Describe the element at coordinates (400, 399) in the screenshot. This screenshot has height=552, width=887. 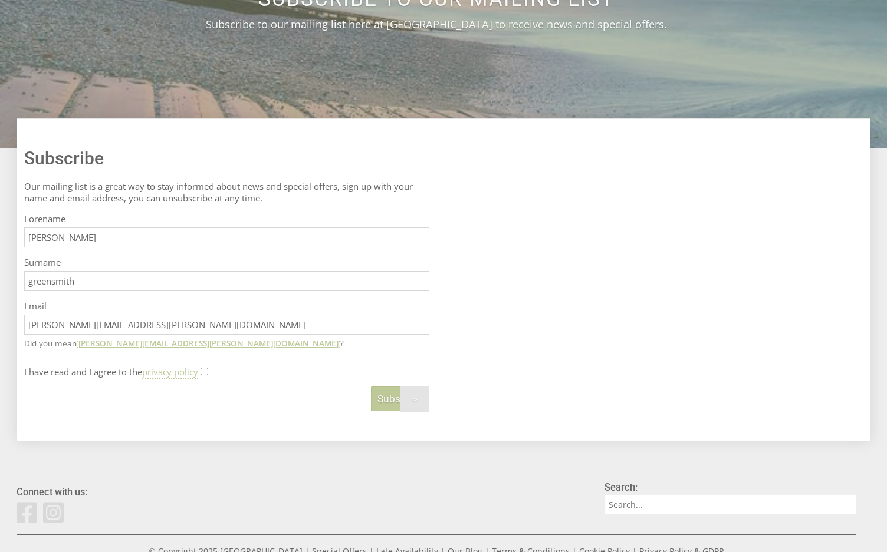
I see `button: Subscribe` at that location.